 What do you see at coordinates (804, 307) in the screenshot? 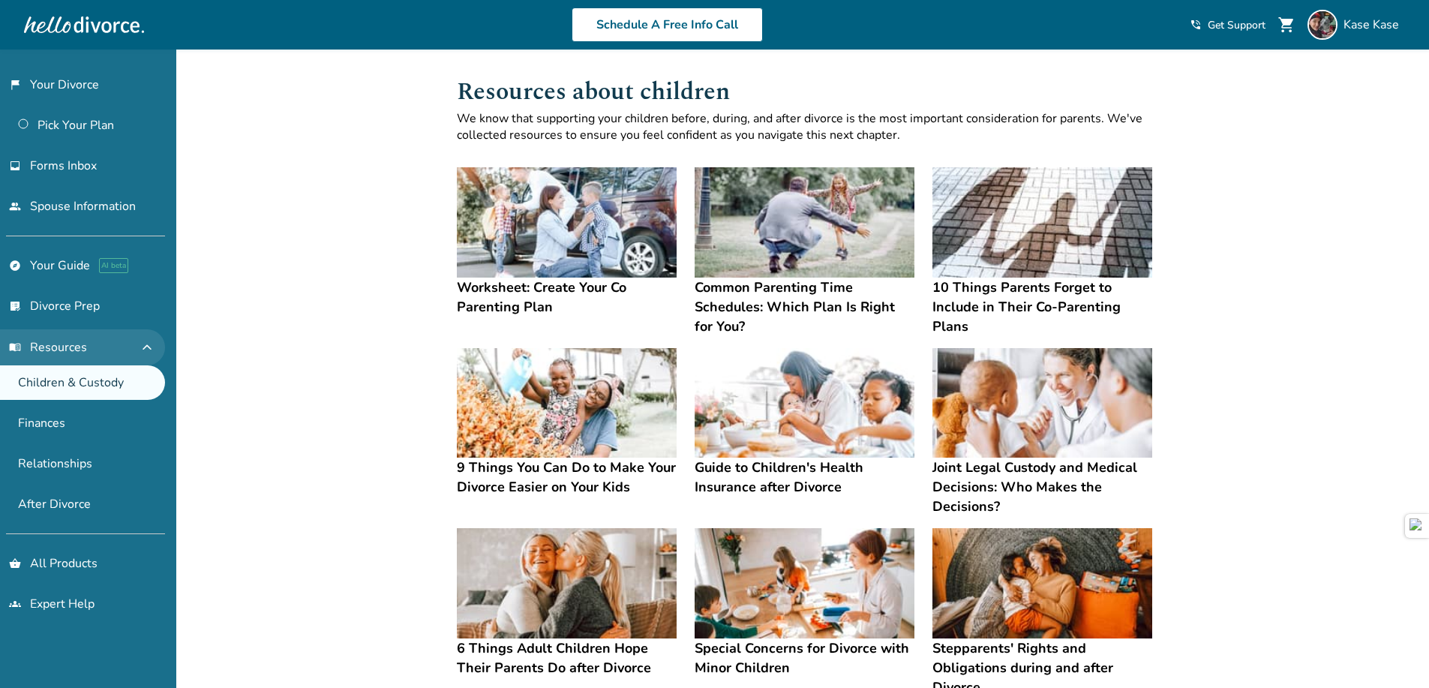
I see `h4: Common Parenting Time Schedules: Which Plan Is Right for You?` at bounding box center [804, 307].